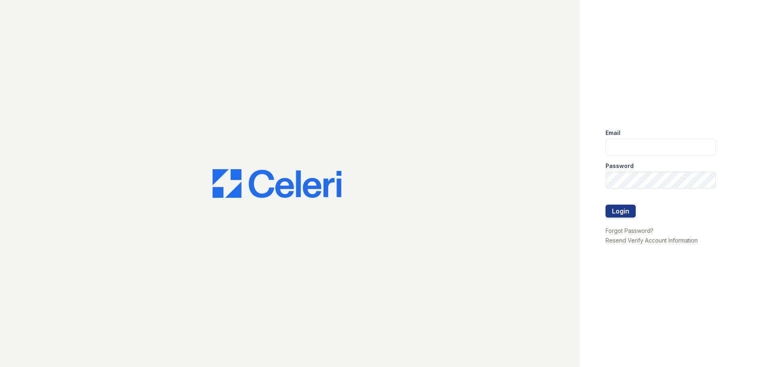 The height and width of the screenshot is (367, 773). Describe the element at coordinates (651, 240) in the screenshot. I see `a: Resend Verify Account Information` at that location.